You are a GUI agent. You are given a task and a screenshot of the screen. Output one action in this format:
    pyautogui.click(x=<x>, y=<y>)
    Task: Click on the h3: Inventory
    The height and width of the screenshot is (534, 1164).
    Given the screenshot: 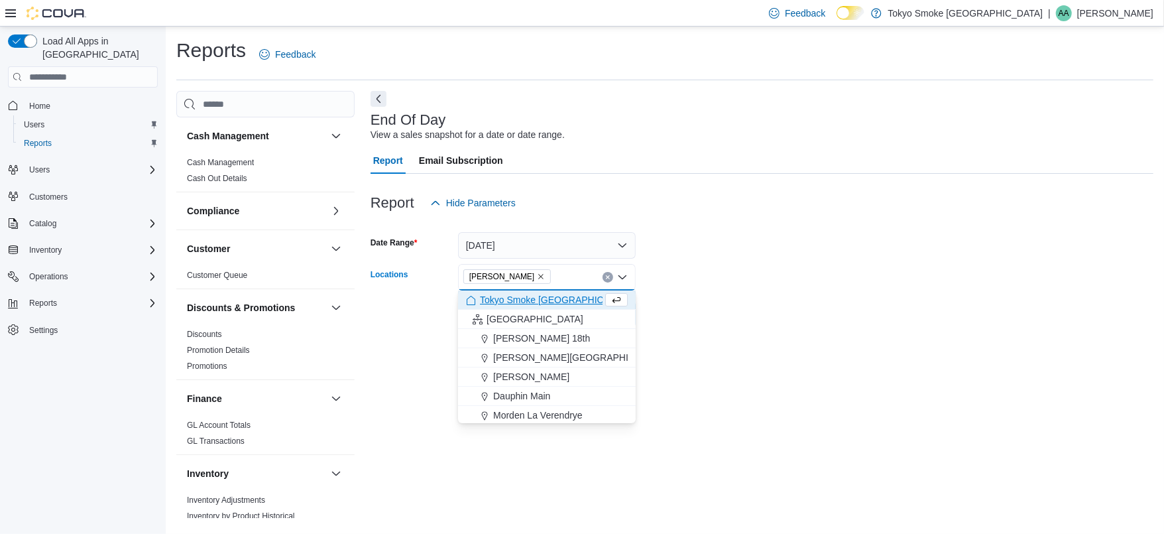 What is the action you would take?
    pyautogui.click(x=207, y=473)
    